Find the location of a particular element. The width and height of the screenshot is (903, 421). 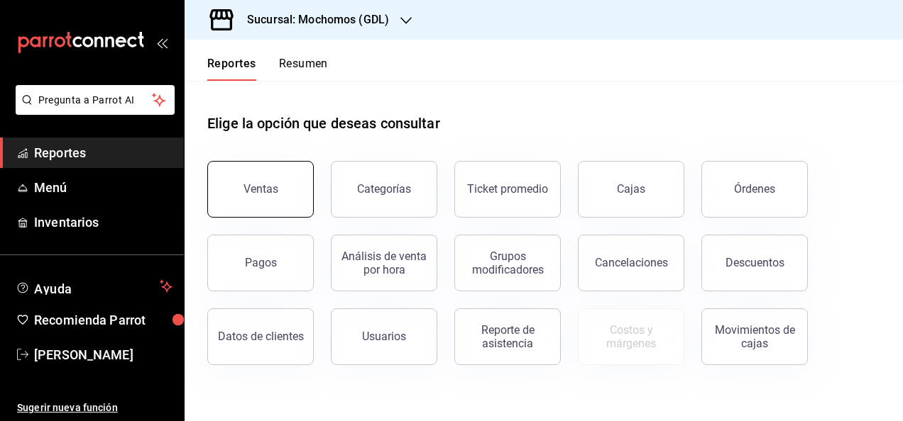

div: Reporte de asistencia is located at coordinates (507, 337).